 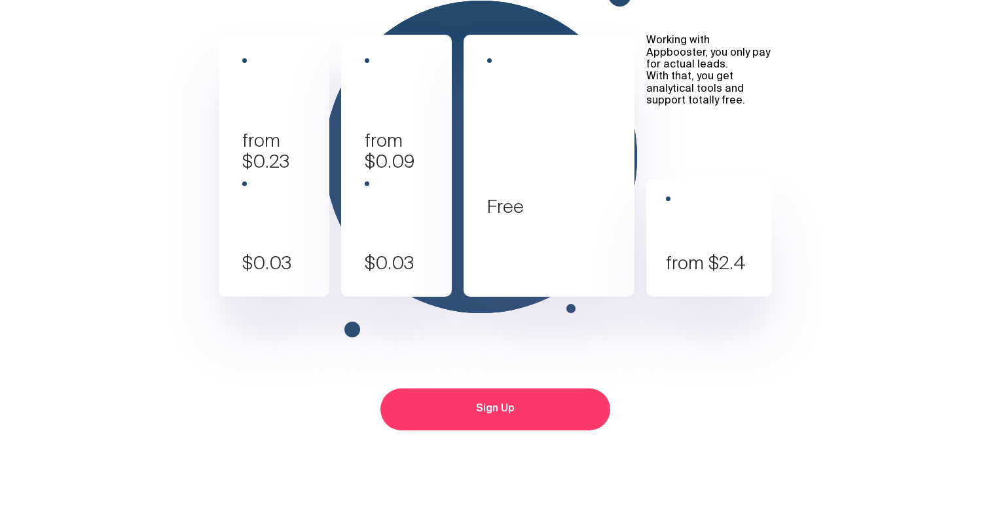 What do you see at coordinates (561, 174) in the screenshot?
I see `div: Online/Phone Support` at bounding box center [561, 174].